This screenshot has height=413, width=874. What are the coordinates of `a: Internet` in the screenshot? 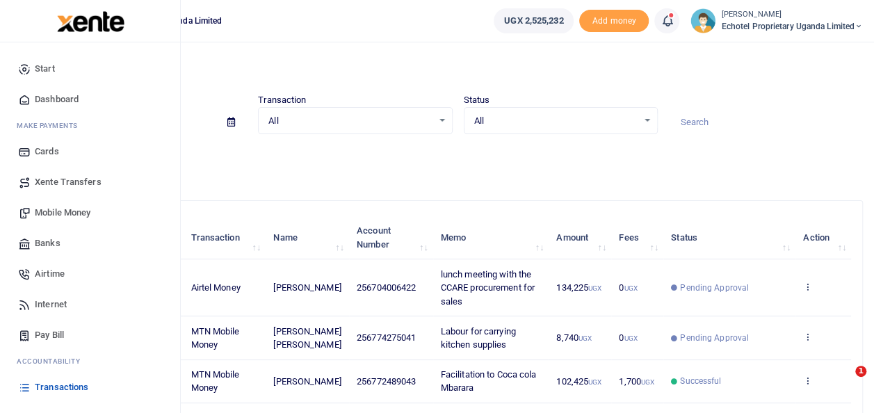 It's located at (90, 305).